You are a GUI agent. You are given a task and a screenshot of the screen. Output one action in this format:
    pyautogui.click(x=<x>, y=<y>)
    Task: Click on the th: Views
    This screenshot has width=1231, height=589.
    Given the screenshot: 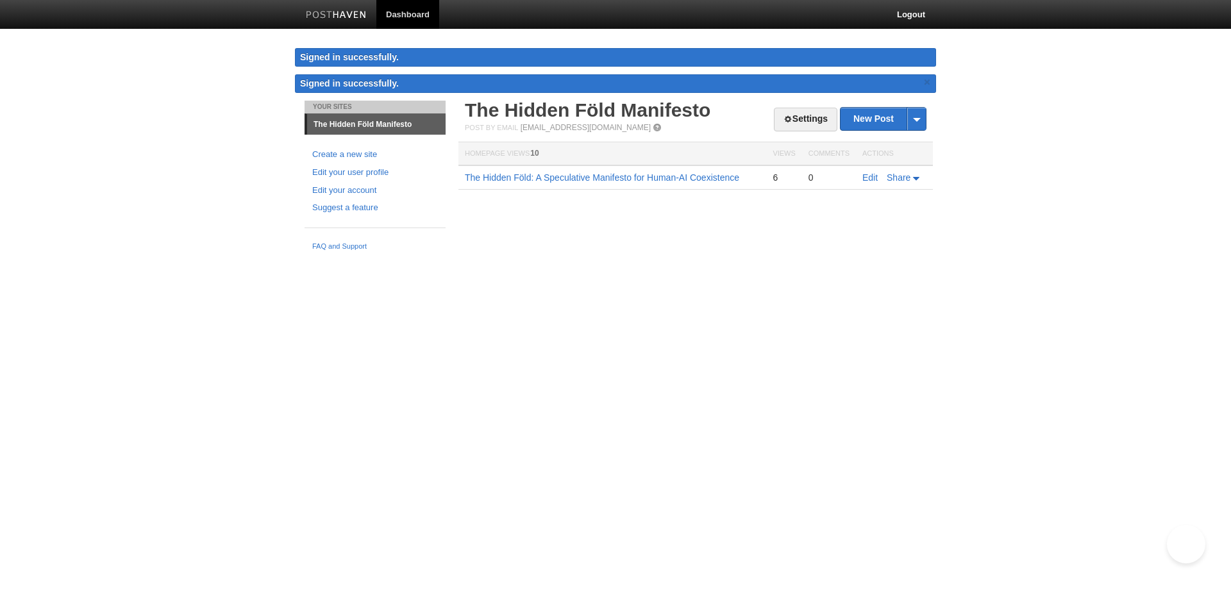 What is the action you would take?
    pyautogui.click(x=784, y=154)
    